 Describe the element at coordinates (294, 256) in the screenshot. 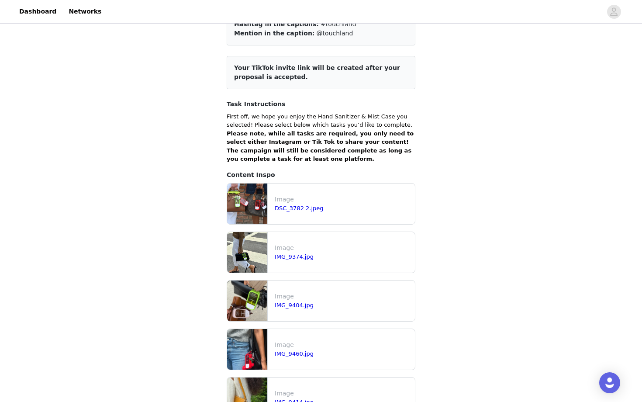

I see `a: IMG_9374.jpg` at that location.